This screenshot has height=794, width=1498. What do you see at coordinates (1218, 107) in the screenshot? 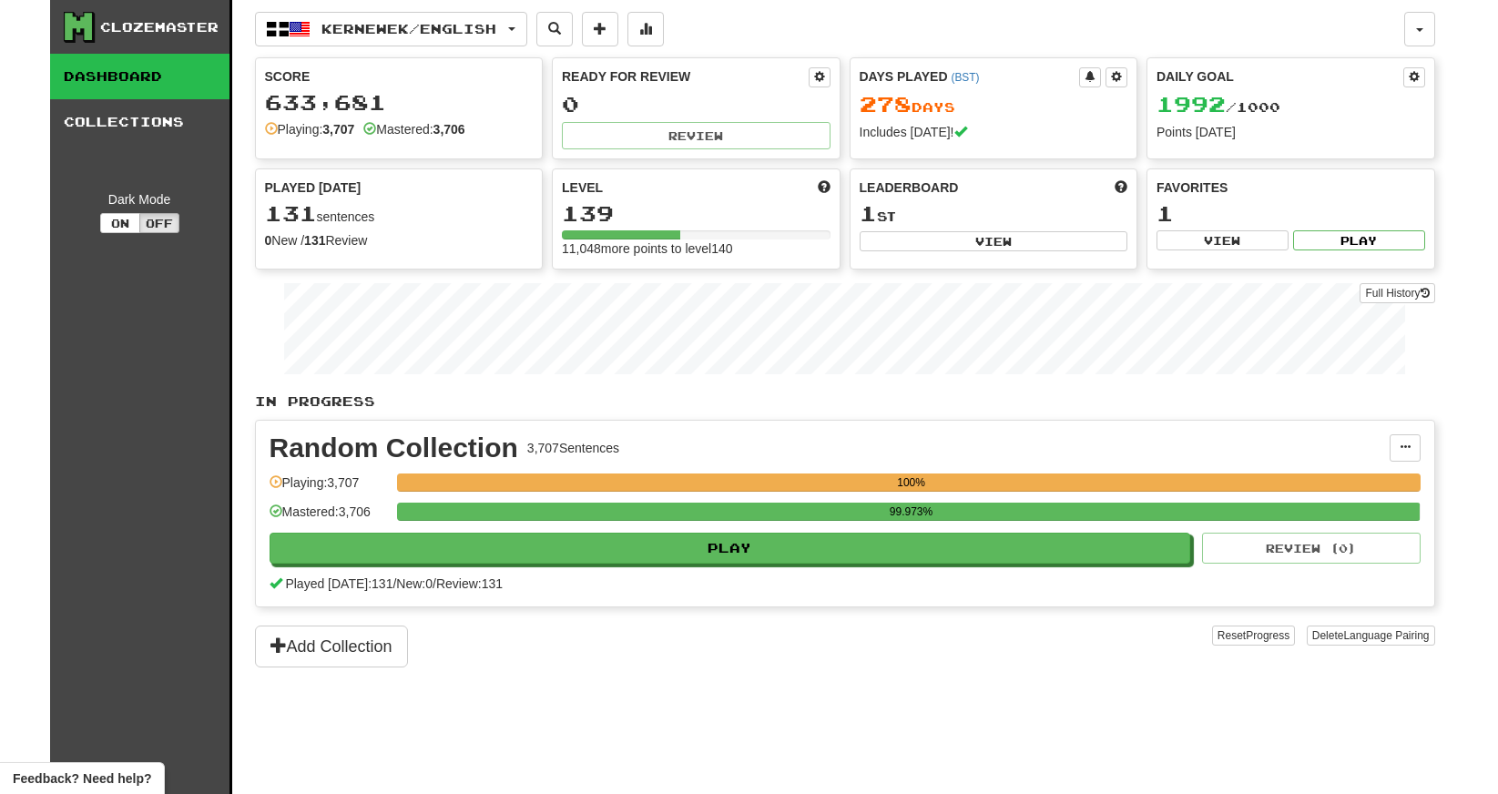
I see `span: / 1000` at bounding box center [1218, 107].